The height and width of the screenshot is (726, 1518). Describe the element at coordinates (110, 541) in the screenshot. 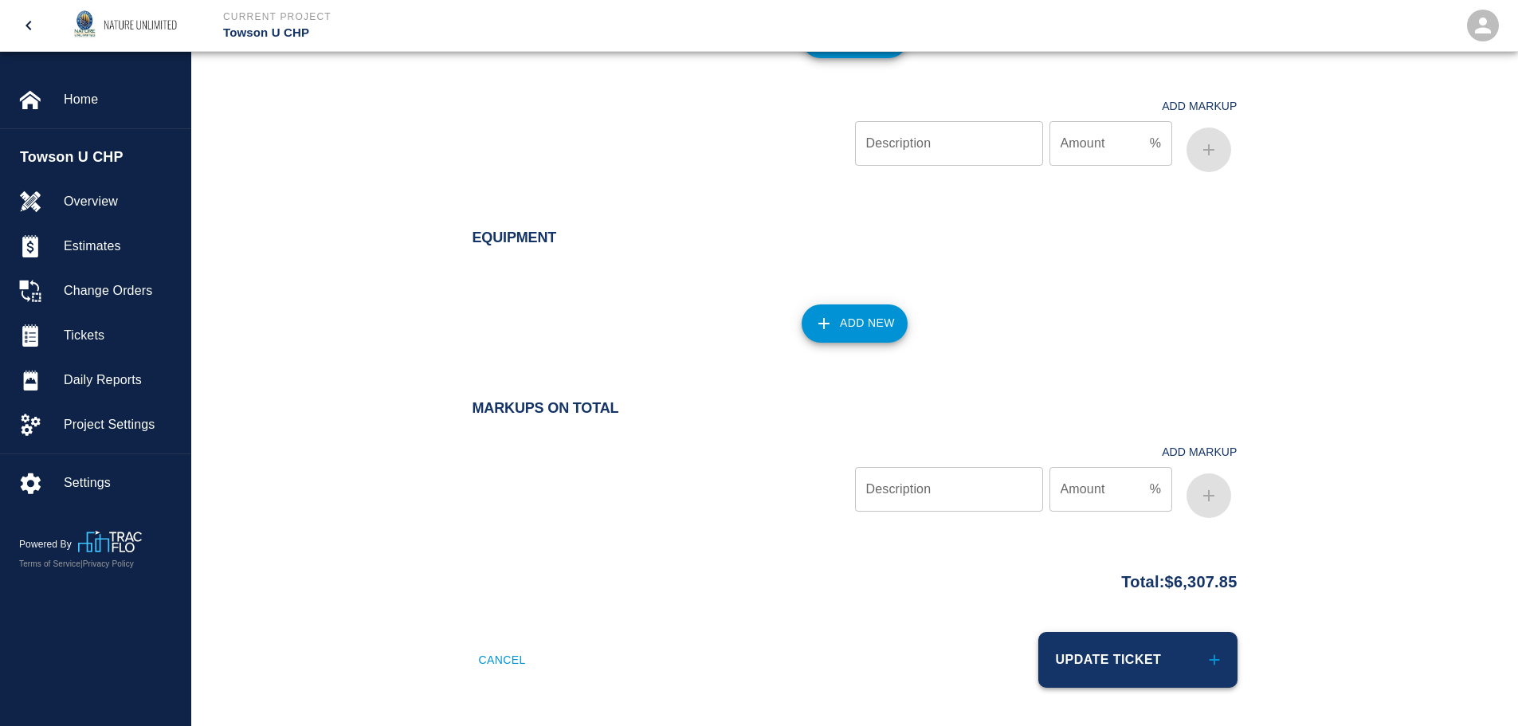

I see `img: TracFlo` at that location.